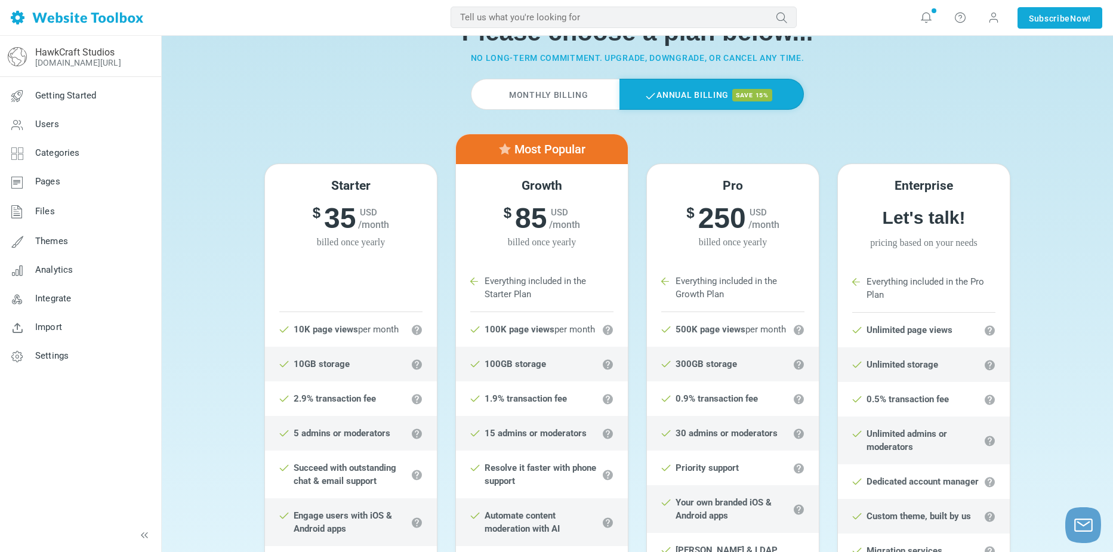  I want to click on small: No long-term commitment. Upgrade, downgrade, or cancel any time., so click(638, 58).